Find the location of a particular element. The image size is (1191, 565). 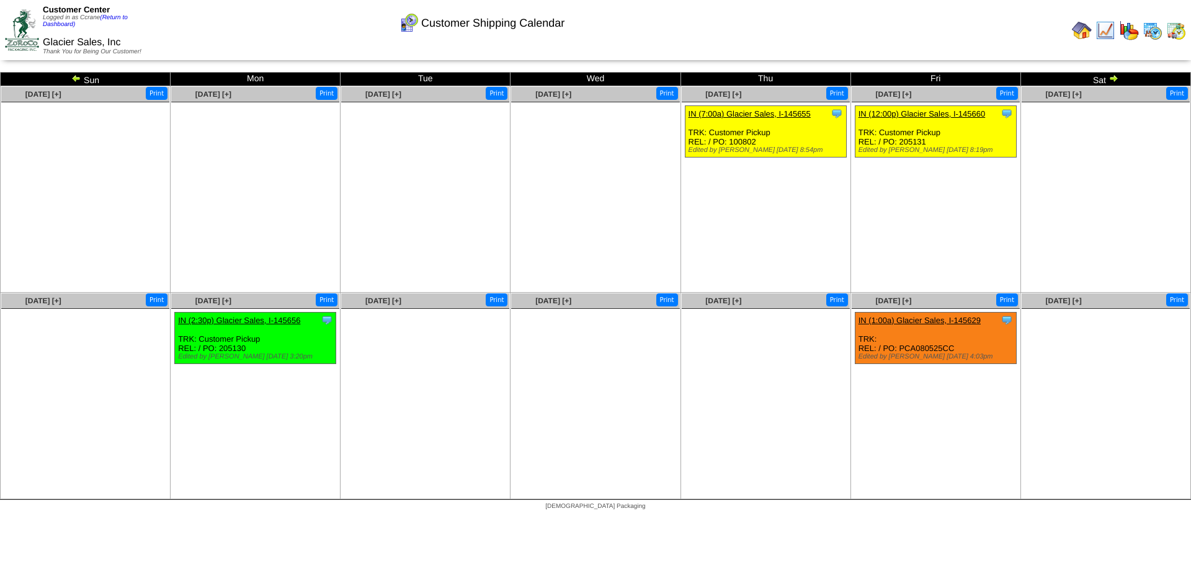

td: Tue is located at coordinates (426, 79).